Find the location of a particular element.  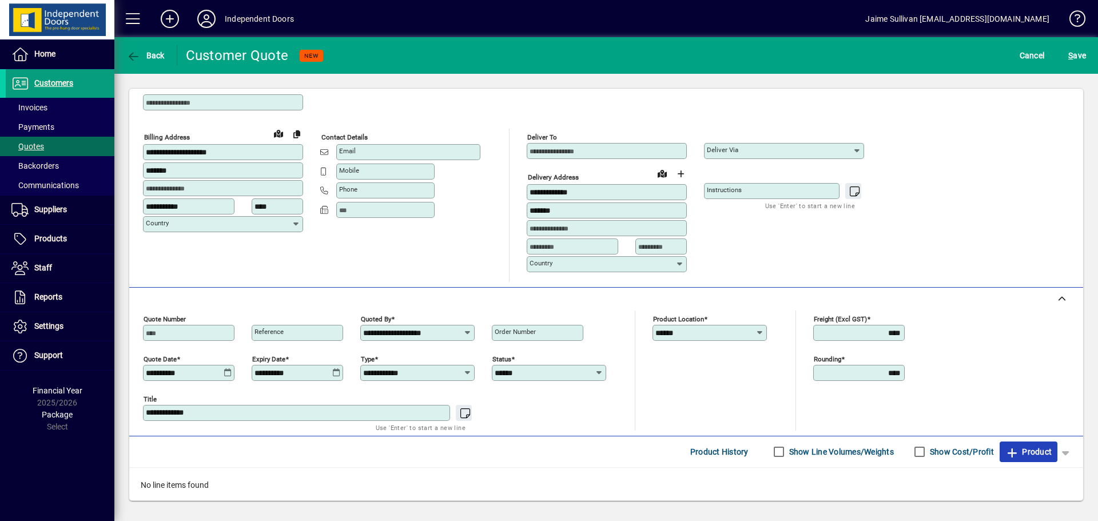

a: Products is located at coordinates (60, 239).